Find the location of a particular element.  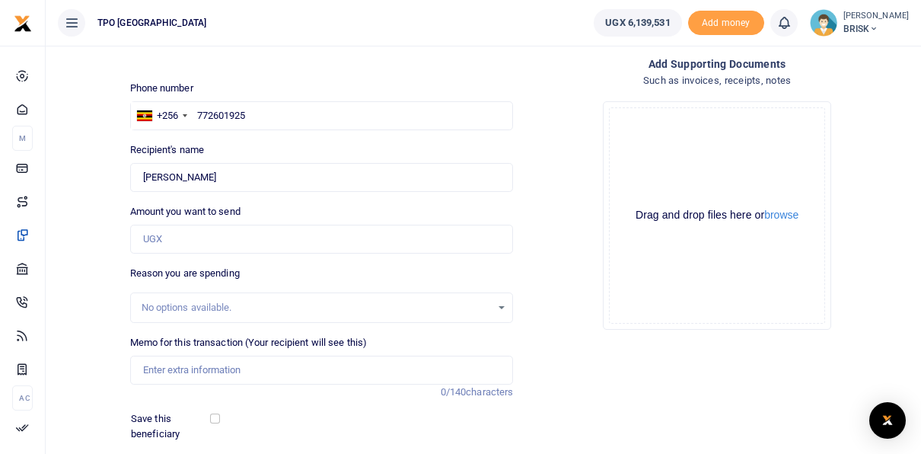

input: Enter extra information is located at coordinates (322, 370).